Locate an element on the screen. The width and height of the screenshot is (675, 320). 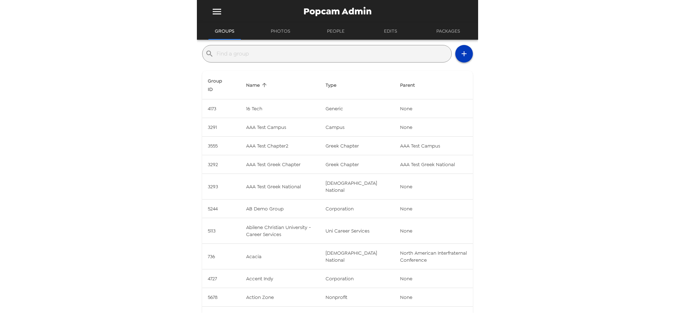
td: generic is located at coordinates (357, 109).